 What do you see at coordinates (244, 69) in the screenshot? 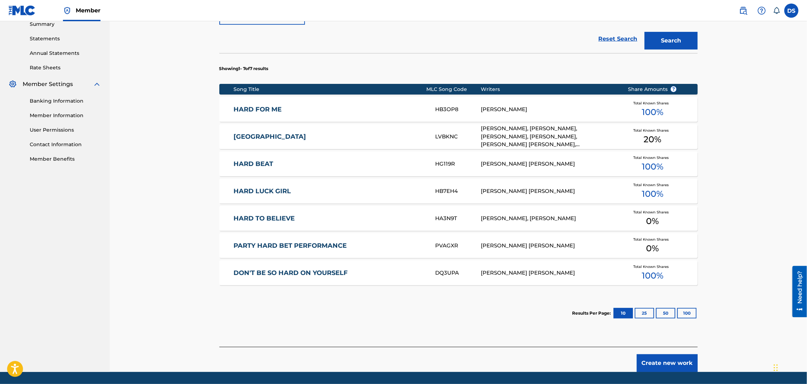
I see `p: Showing 1 - 7 of 7 results` at bounding box center [244, 69].